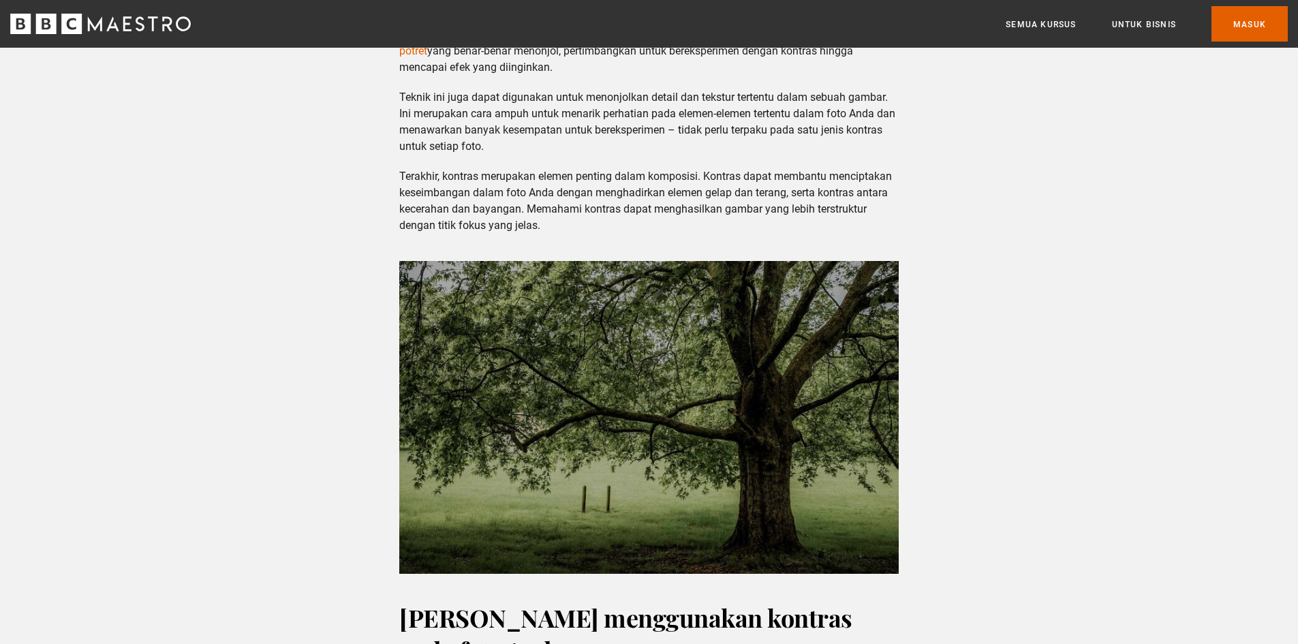 The height and width of the screenshot is (644, 1298). Describe the element at coordinates (100, 24) in the screenshot. I see `svg: BBC Maestro` at that location.